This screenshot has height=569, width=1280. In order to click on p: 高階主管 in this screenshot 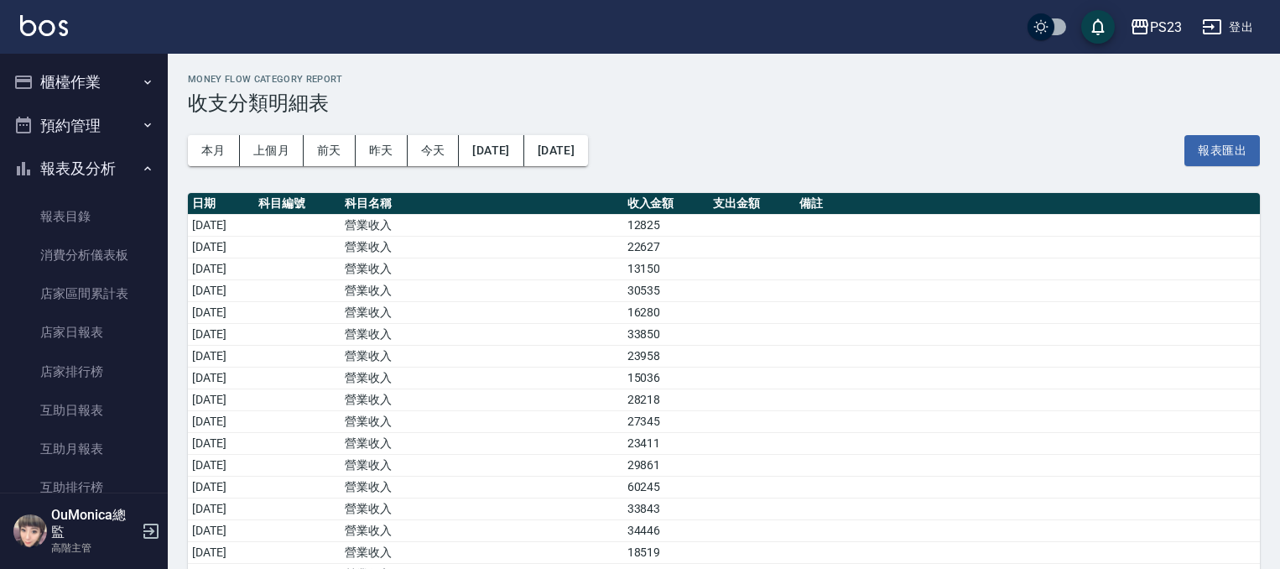, I will do `click(94, 548)`.